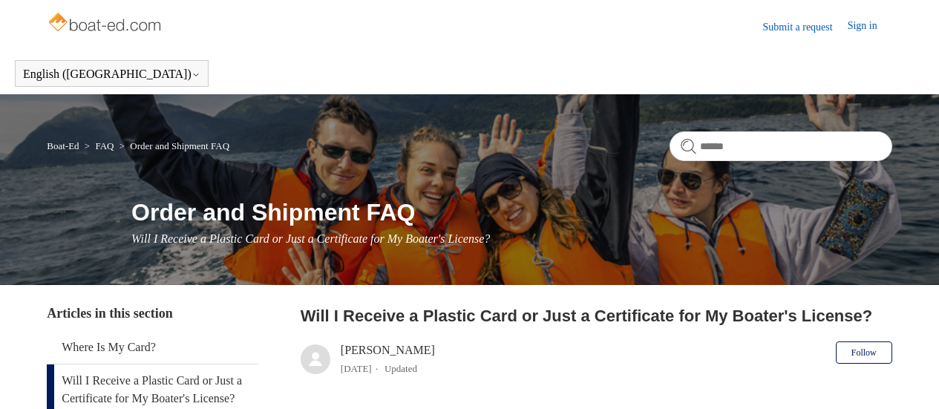 Image resolution: width=939 pixels, height=409 pixels. What do you see at coordinates (99, 145) in the screenshot?
I see `li: FAQ` at bounding box center [99, 145].